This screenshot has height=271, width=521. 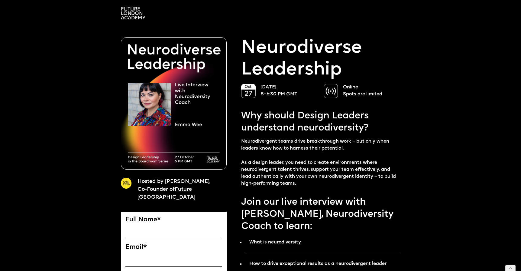 What do you see at coordinates (372, 91) in the screenshot?
I see `p: Online Spots are limited` at bounding box center [372, 91].